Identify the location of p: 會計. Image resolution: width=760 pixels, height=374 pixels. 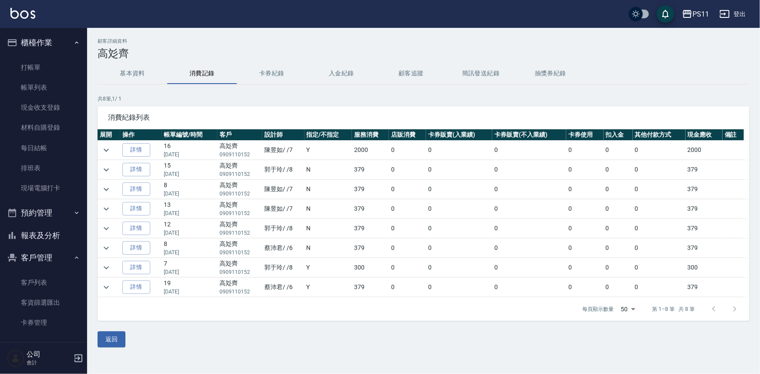
(49, 363).